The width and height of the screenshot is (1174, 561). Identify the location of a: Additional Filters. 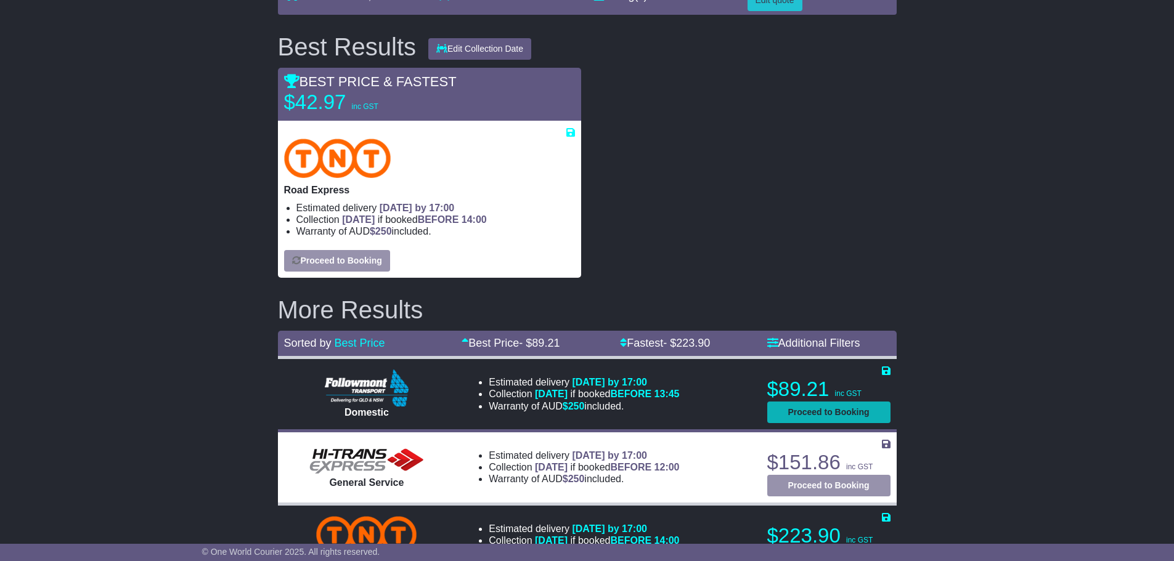
(813, 343).